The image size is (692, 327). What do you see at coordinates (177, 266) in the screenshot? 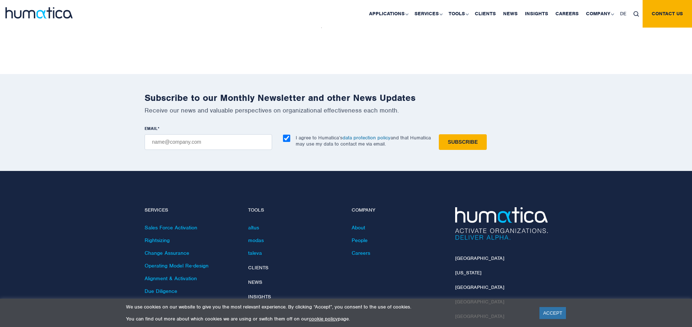
I see `a: Operating Model Re-design` at bounding box center [177, 266].